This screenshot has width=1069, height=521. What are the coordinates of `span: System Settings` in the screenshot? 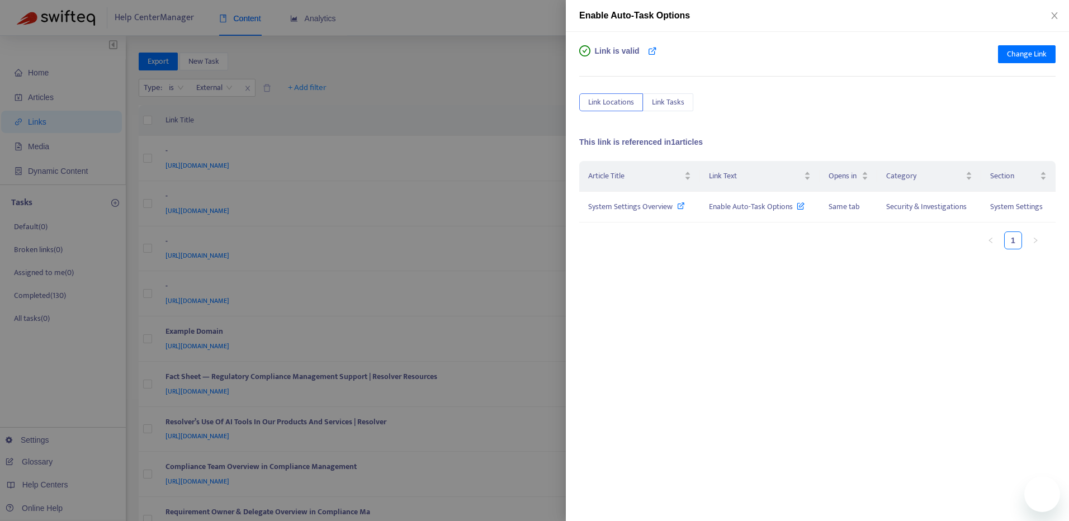 It's located at (1016, 206).